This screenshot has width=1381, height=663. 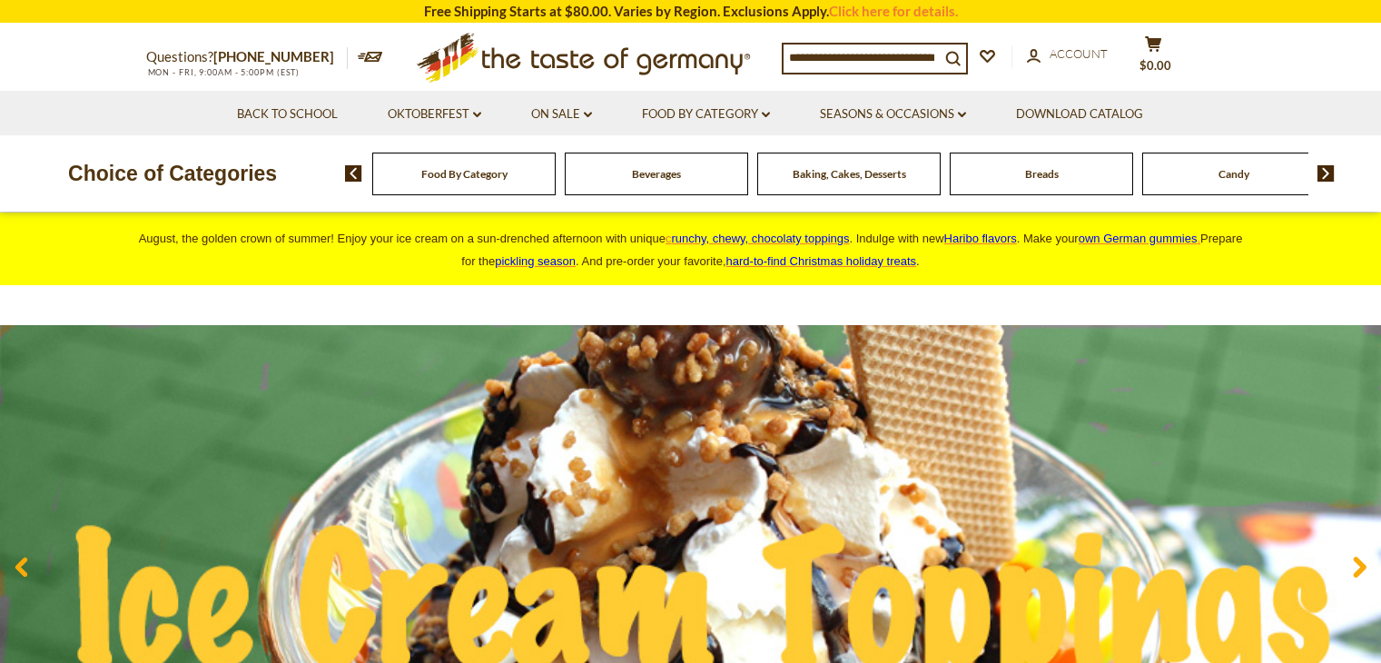 I want to click on span: pickling season, so click(x=535, y=261).